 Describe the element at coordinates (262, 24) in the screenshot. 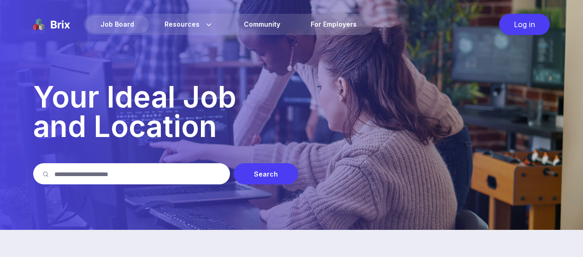

I see `div: Community` at that location.